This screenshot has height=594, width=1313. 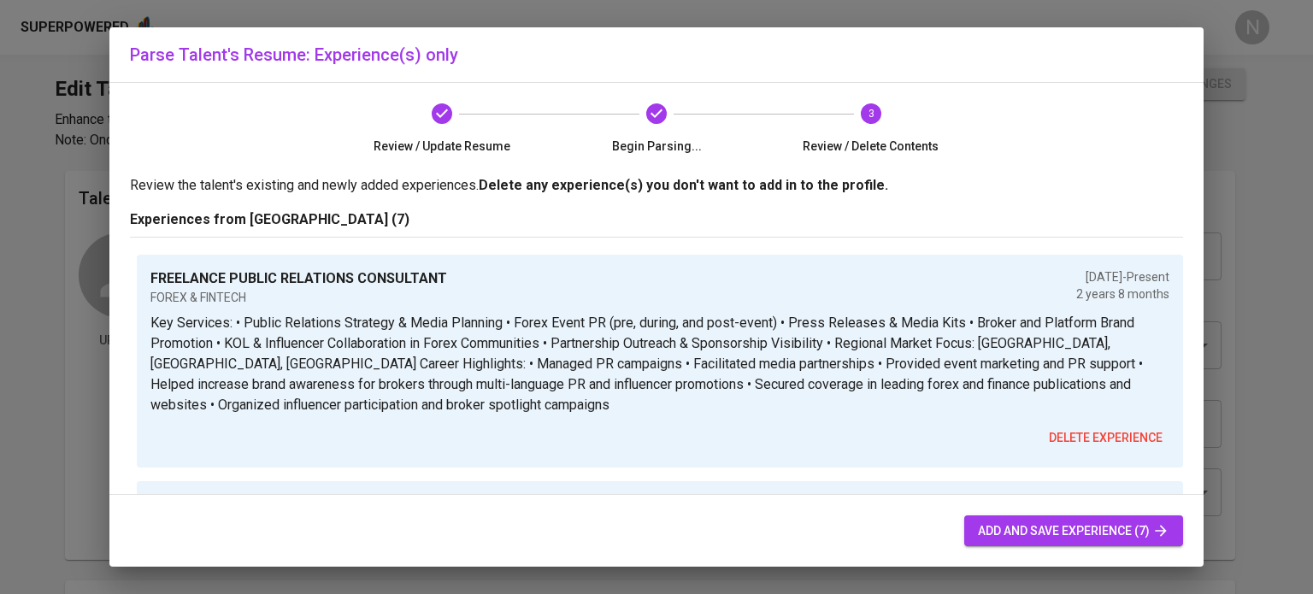 I want to click on p: Review the talent's existing and newly added experiences., so click(x=657, y=186).